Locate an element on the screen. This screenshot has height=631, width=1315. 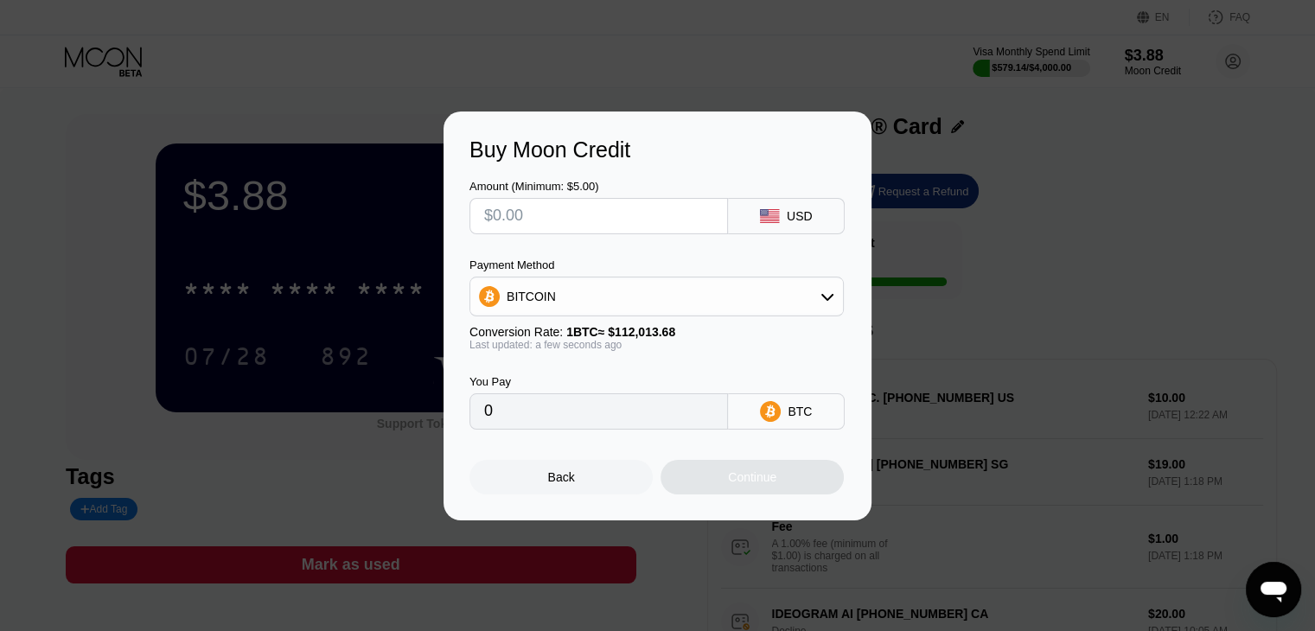
div: Last updated: a few seconds ago is located at coordinates (656, 345).